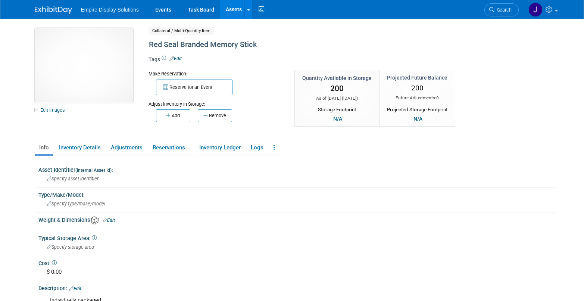 The image size is (584, 301). What do you see at coordinates (126, 147) in the screenshot?
I see `a: Adjustments` at bounding box center [126, 147].